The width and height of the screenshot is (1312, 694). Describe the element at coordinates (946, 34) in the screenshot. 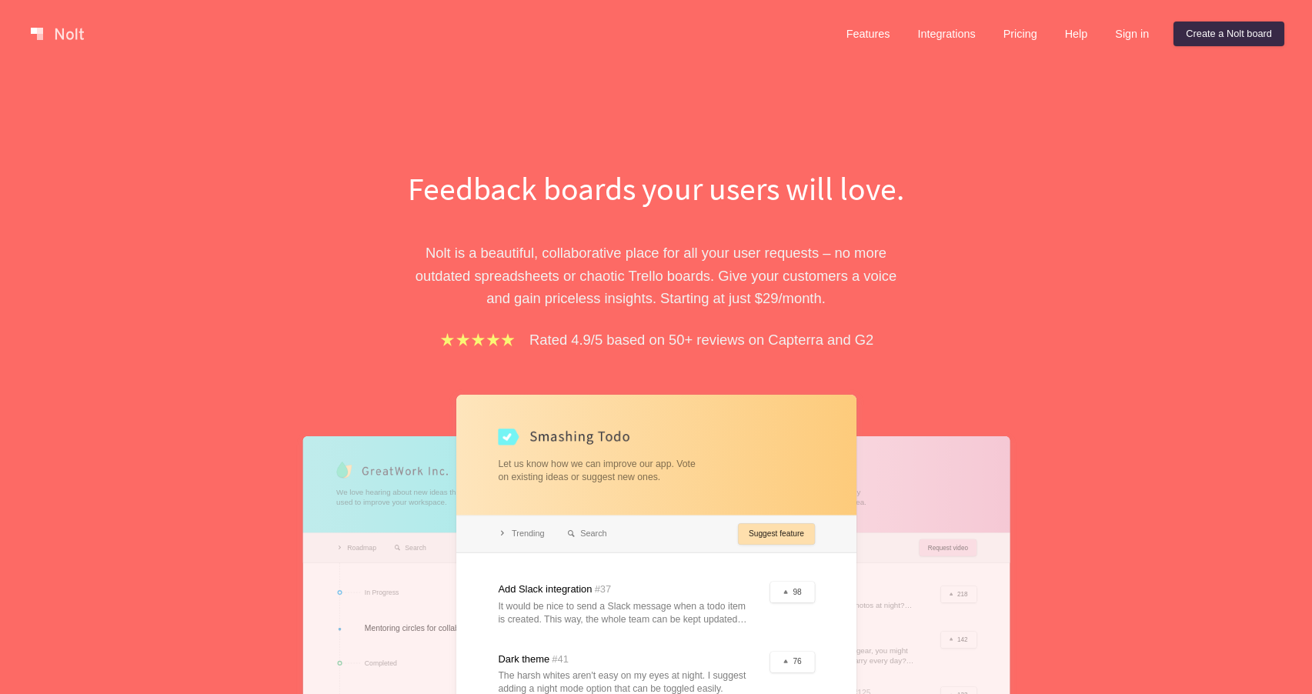

I see `a: Integrations` at that location.